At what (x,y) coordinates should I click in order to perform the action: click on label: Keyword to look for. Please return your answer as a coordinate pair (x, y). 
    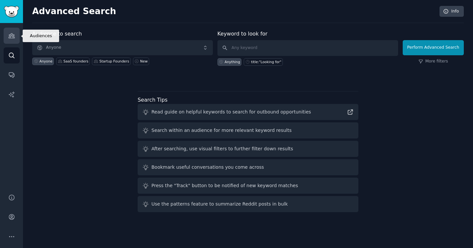
    Looking at the image, I should click on (242, 34).